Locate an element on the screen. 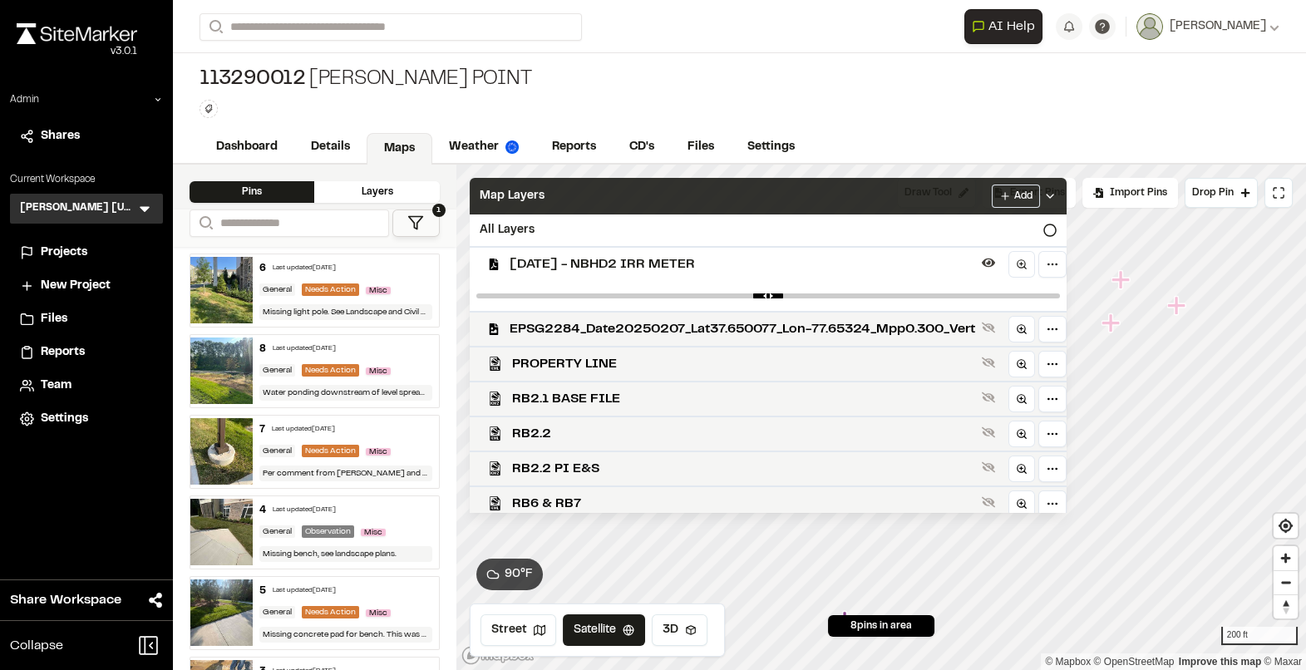 Image resolution: width=1306 pixels, height=670 pixels. span: 90 ° F is located at coordinates (519, 575).